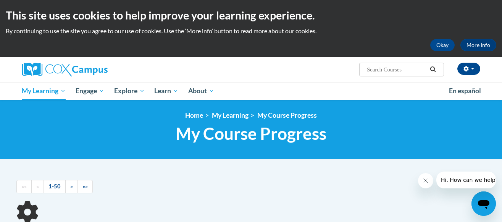  Describe the element at coordinates (65, 70) in the screenshot. I see `img: Cox Campus` at that location.